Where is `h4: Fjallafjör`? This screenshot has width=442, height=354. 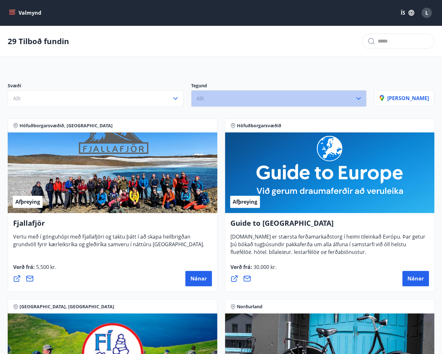
h4: Fjallafjör is located at coordinates (112, 226).